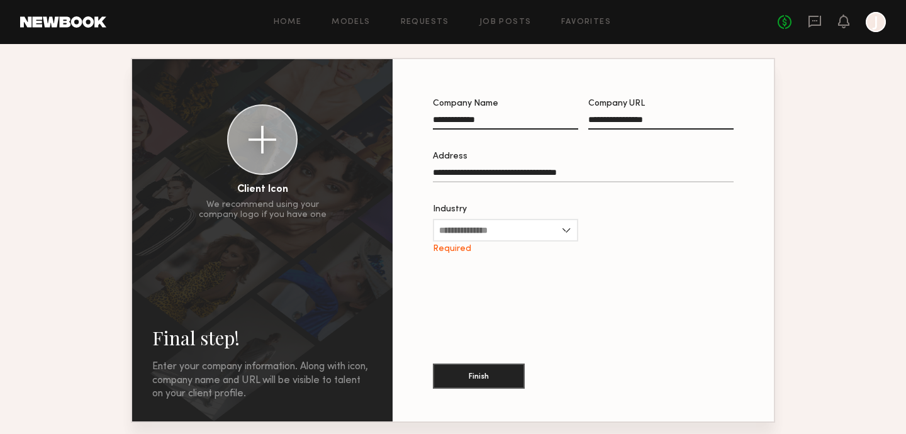  I want to click on div: Address, so click(583, 157).